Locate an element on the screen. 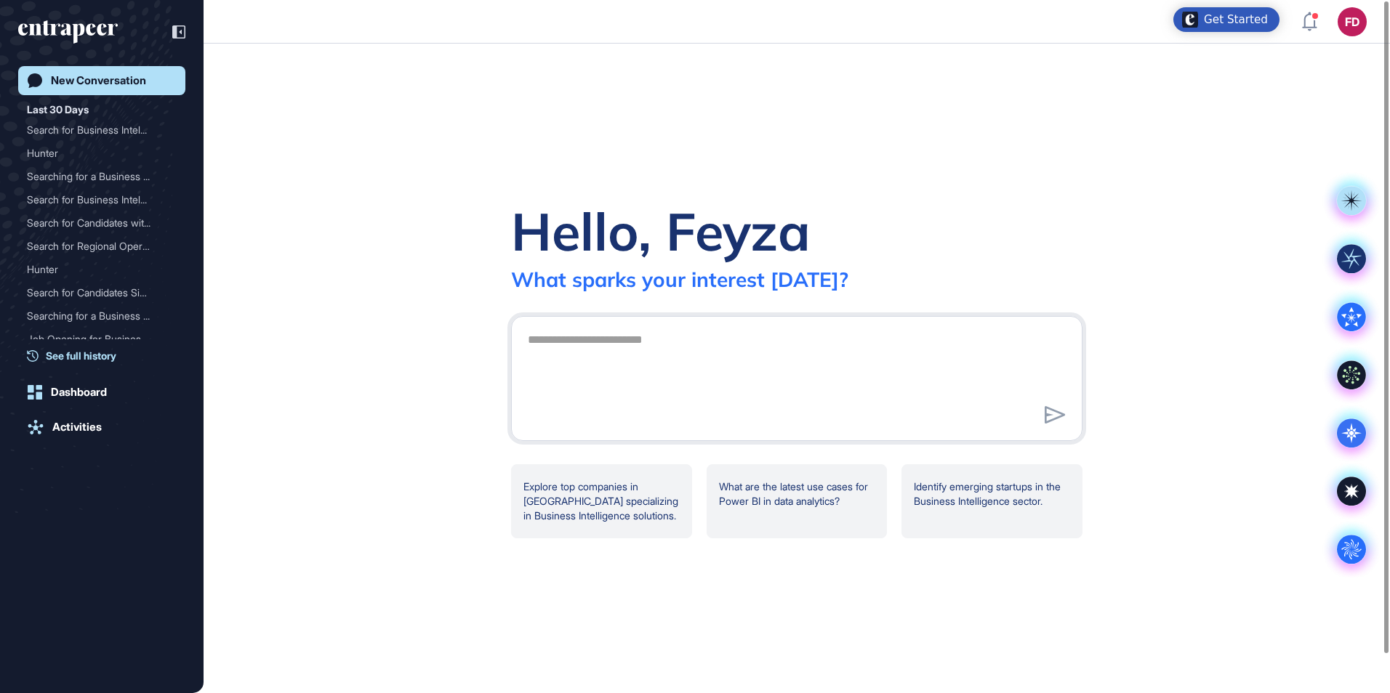  div: What are the latest use cases for Power BI in data analytics? is located at coordinates (797, 501).